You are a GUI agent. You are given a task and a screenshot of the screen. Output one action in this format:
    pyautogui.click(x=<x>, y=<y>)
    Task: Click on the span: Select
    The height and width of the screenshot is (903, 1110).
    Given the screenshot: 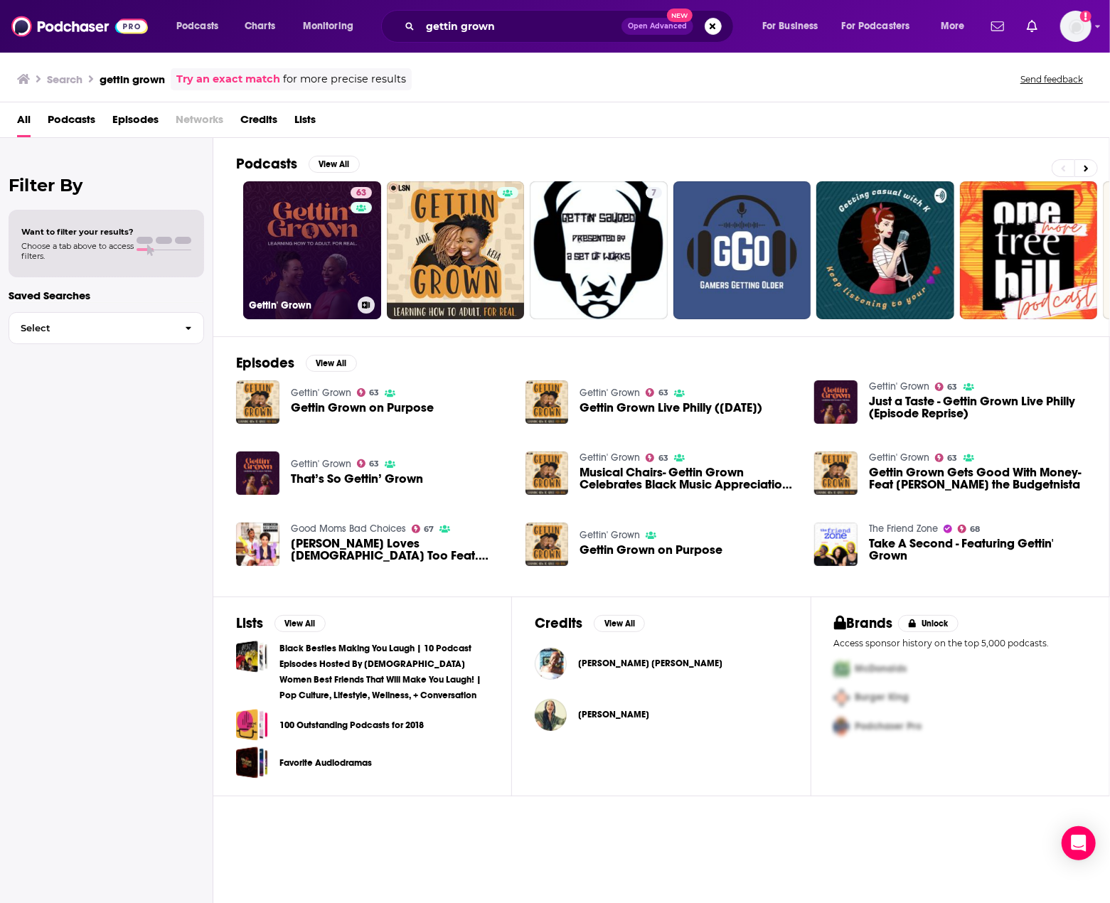 What is the action you would take?
    pyautogui.click(x=91, y=328)
    